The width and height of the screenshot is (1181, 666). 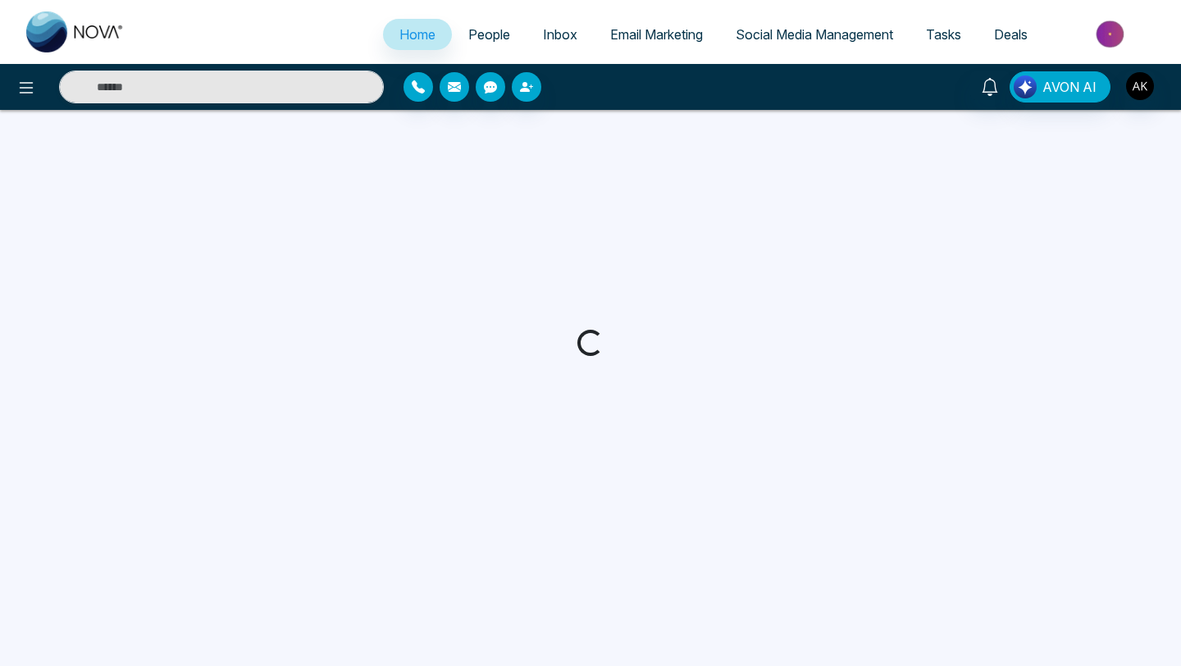 What do you see at coordinates (418, 34) in the screenshot?
I see `span: Home` at bounding box center [418, 34].